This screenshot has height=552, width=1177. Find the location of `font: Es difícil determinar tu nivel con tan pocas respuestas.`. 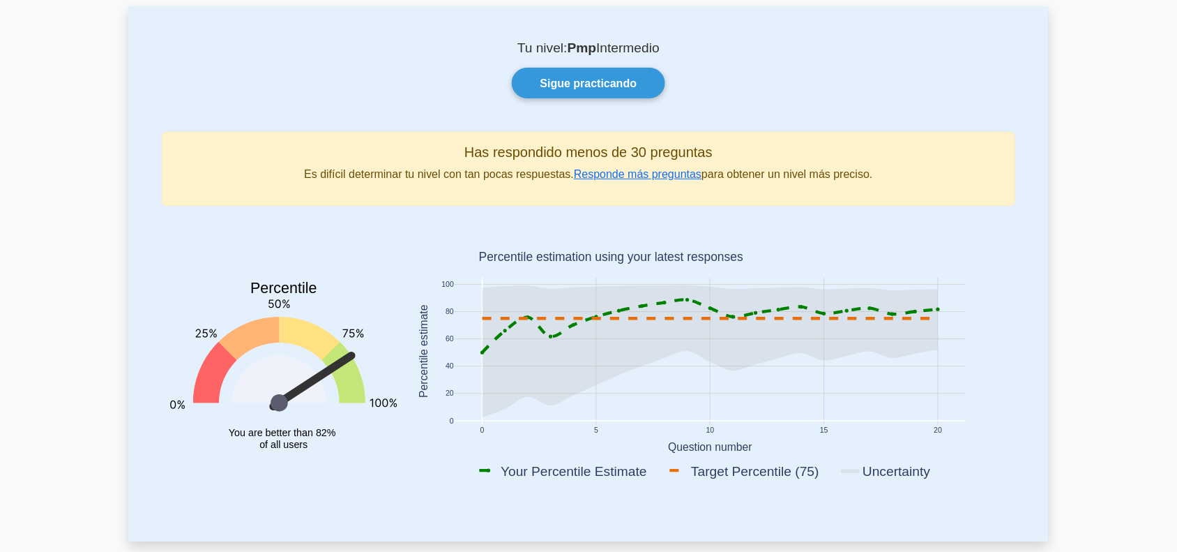

font: Es difícil determinar tu nivel con tan pocas respuestas. is located at coordinates (439, 174).